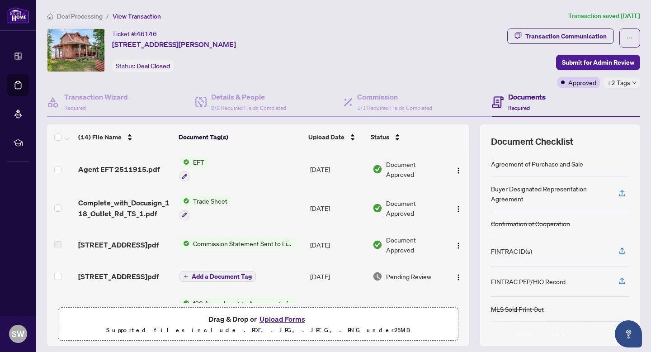 The width and height of the screenshot is (651, 352). I want to click on h4: Transaction Wizard, so click(96, 97).